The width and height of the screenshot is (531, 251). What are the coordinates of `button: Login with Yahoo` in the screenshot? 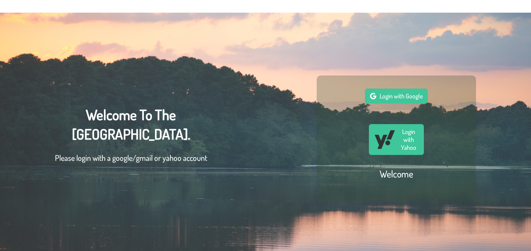 It's located at (396, 140).